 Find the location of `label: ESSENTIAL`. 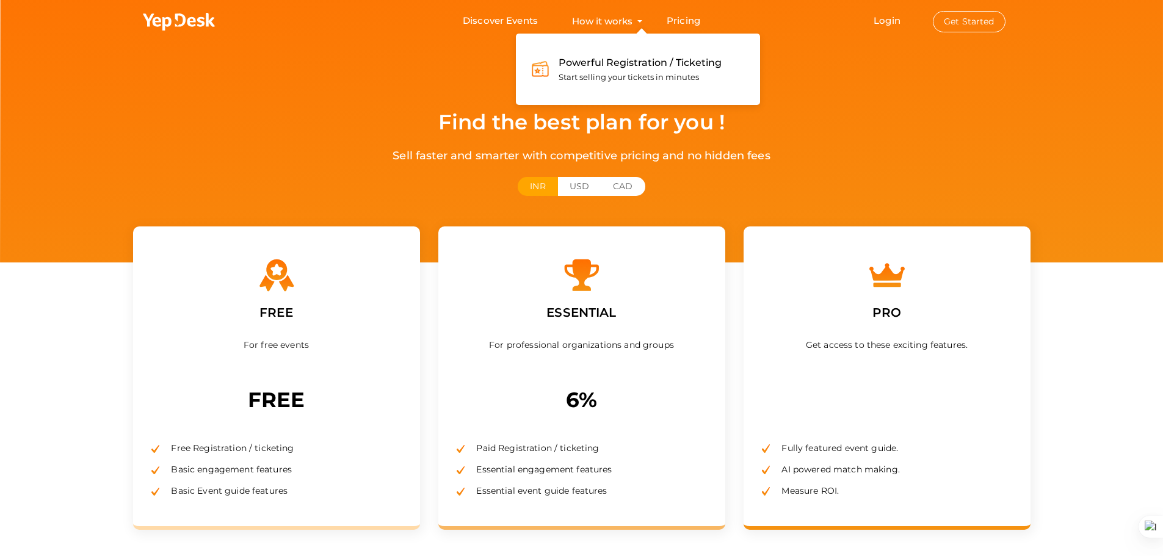

label: ESSENTIAL is located at coordinates (581, 313).